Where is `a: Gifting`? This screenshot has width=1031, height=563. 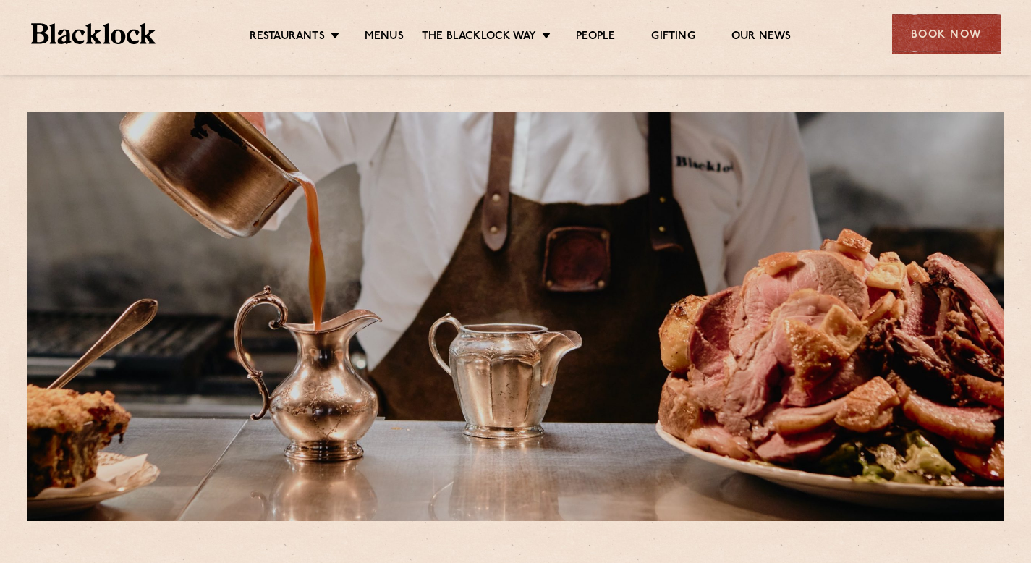 a: Gifting is located at coordinates (673, 38).